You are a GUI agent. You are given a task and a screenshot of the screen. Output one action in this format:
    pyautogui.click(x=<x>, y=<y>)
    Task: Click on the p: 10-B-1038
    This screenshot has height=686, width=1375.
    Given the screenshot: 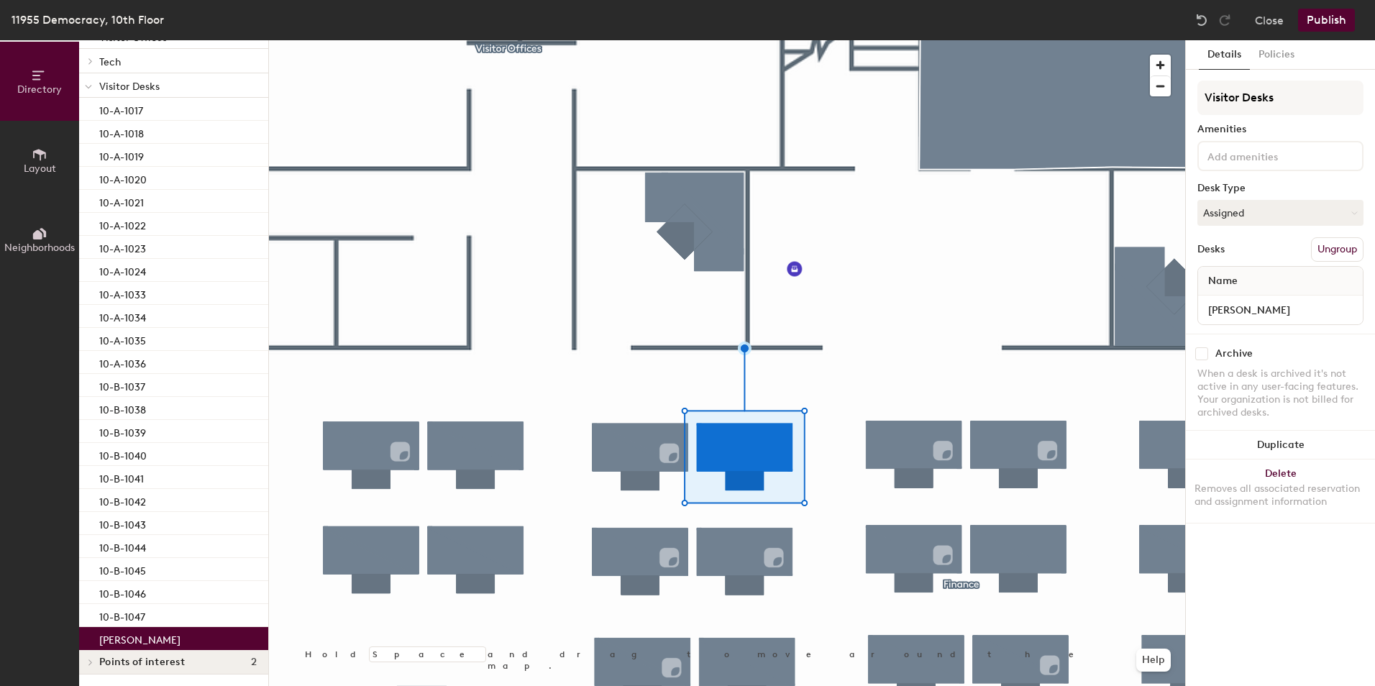 What is the action you would take?
    pyautogui.click(x=122, y=408)
    